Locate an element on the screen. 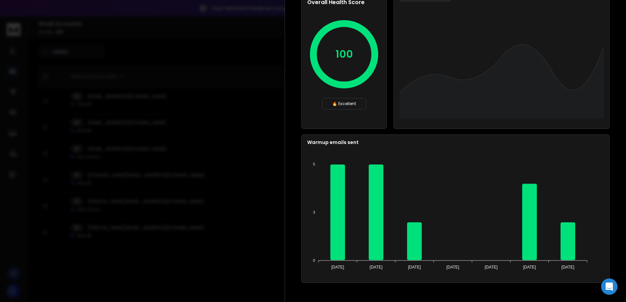 This screenshot has width=626, height=302. p: 100 is located at coordinates (344, 54).